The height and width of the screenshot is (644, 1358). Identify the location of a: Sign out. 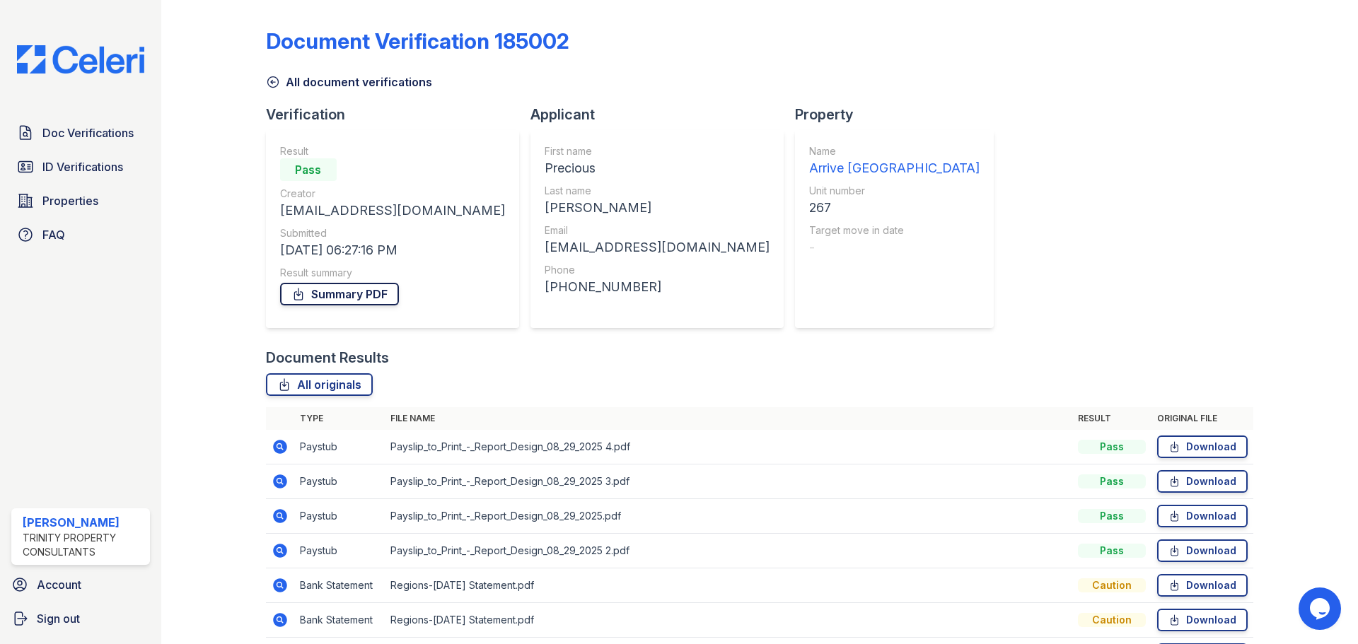
(81, 619).